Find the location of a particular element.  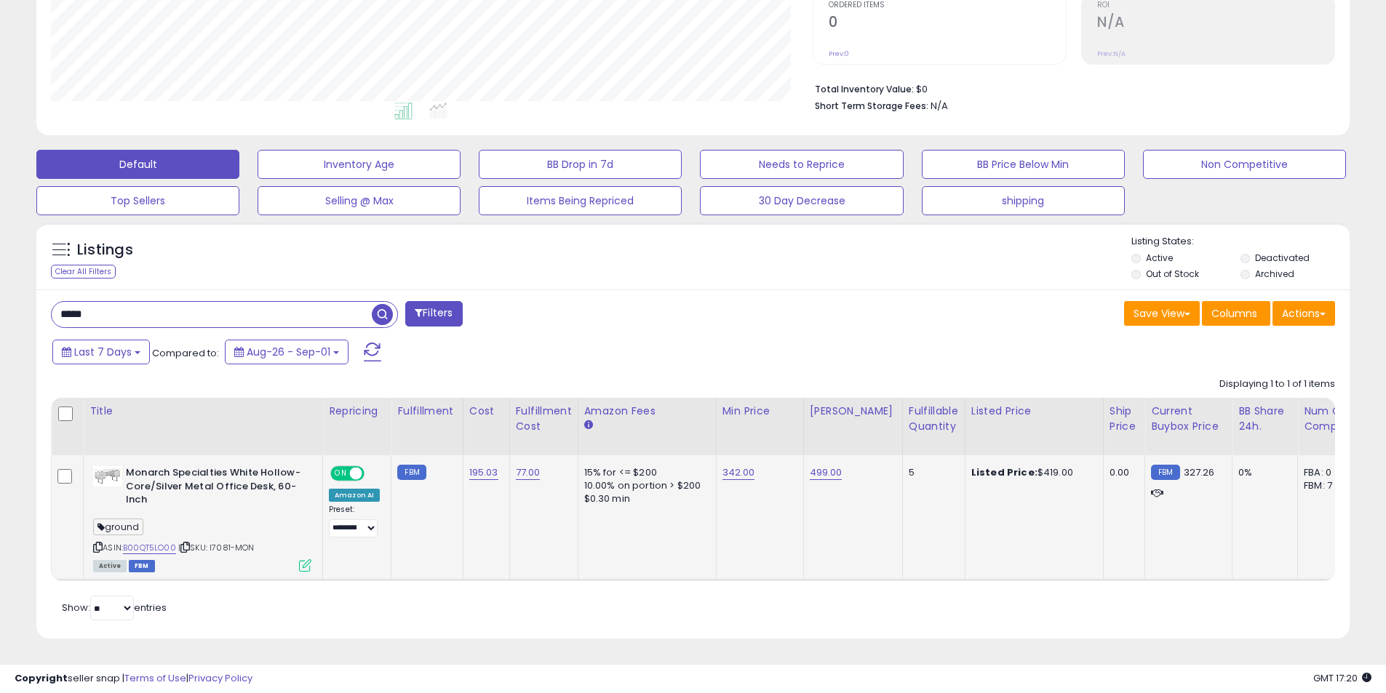

span: | SKU: I7081-MON is located at coordinates (216, 548).